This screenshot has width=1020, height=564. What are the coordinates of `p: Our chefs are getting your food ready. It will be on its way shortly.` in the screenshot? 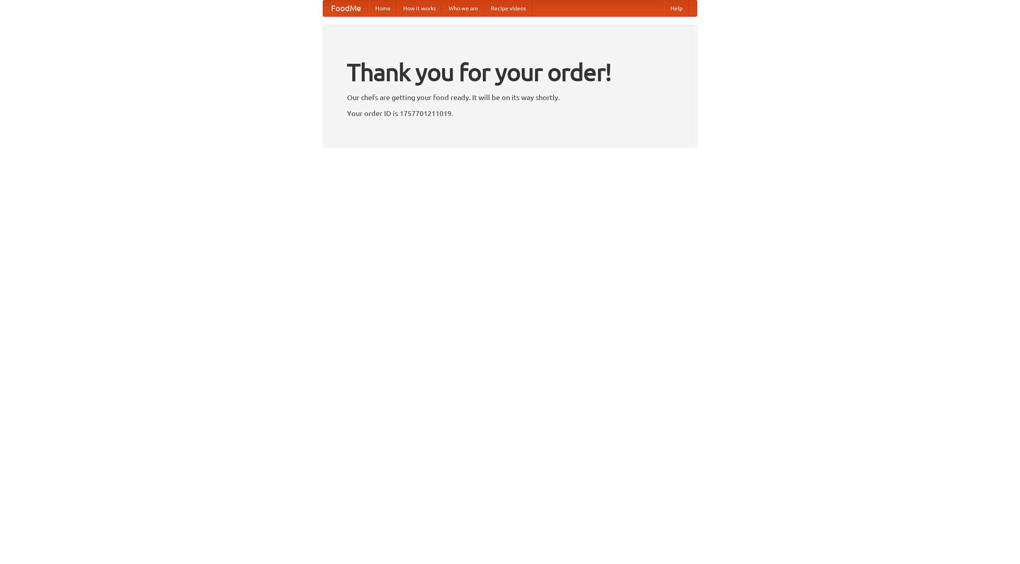 It's located at (510, 97).